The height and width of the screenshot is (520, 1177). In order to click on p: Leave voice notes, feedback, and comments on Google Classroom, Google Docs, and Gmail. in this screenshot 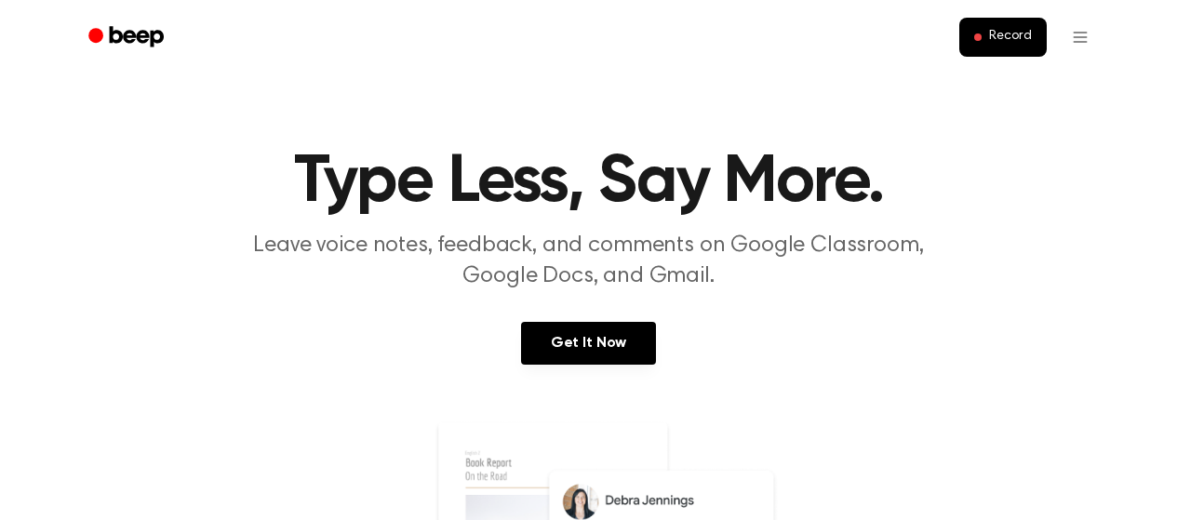, I will do `click(589, 261)`.